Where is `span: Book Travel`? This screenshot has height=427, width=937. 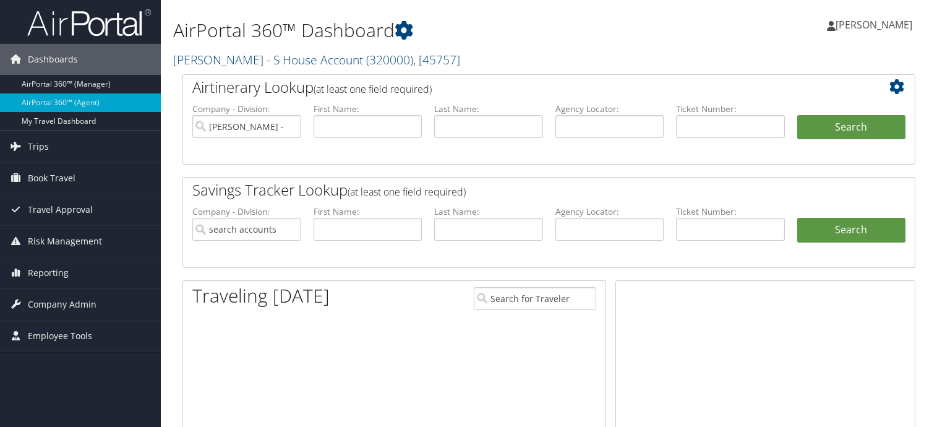
span: Book Travel is located at coordinates (51, 178).